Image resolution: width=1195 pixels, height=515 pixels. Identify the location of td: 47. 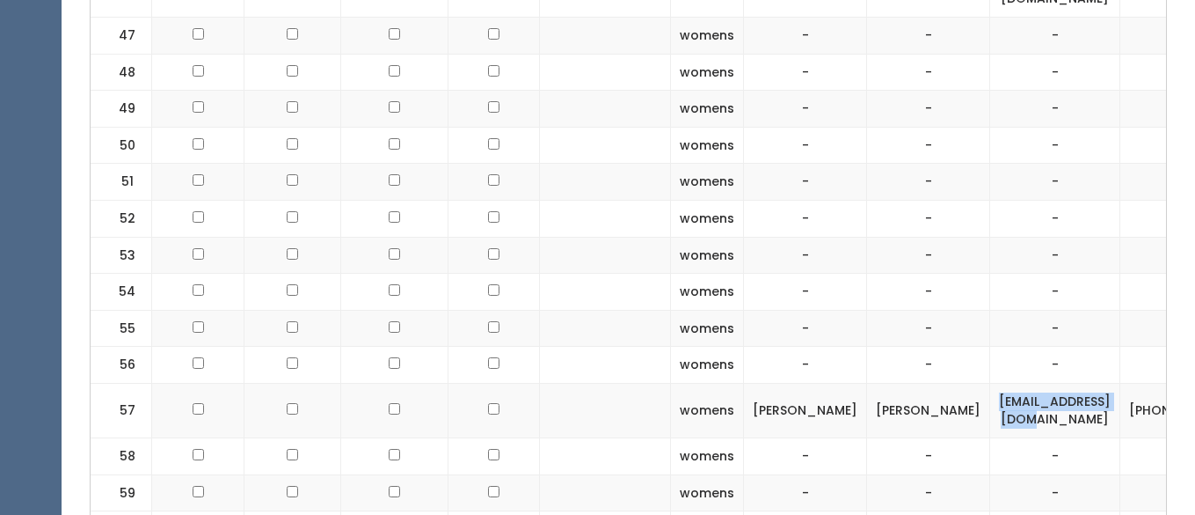
(121, 36).